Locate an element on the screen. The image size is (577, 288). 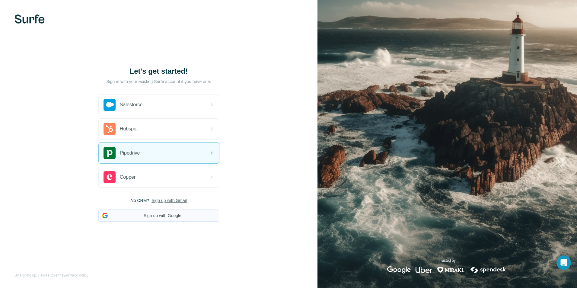
img: Surfe's logo is located at coordinates (30, 19).